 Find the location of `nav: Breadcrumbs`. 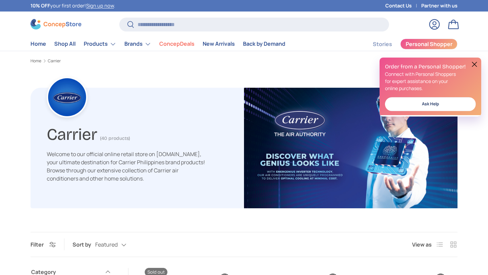

nav: Breadcrumbs is located at coordinates (244, 61).